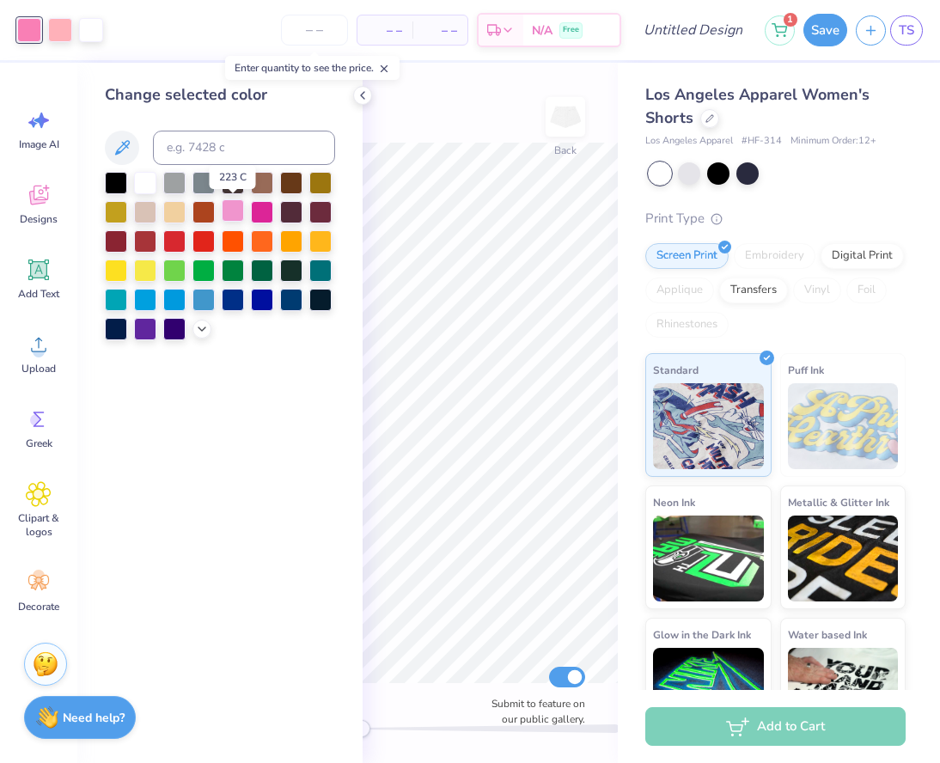 This screenshot has height=763, width=940. I want to click on span: Water based Ink, so click(827, 634).